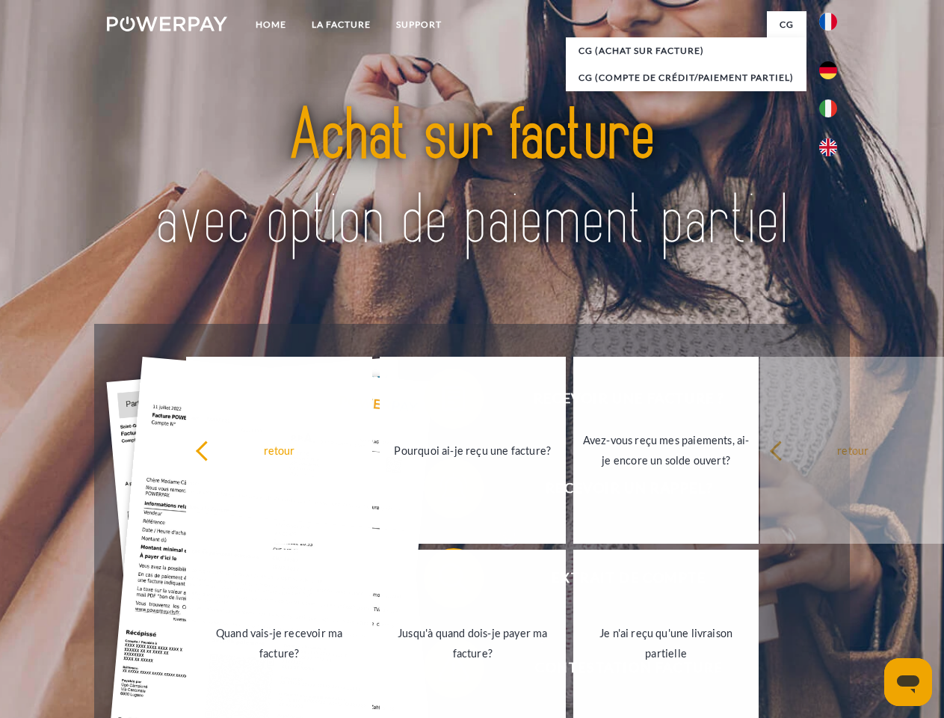 The height and width of the screenshot is (718, 944). Describe the element at coordinates (341, 25) in the screenshot. I see `a: LA FACTURE` at that location.